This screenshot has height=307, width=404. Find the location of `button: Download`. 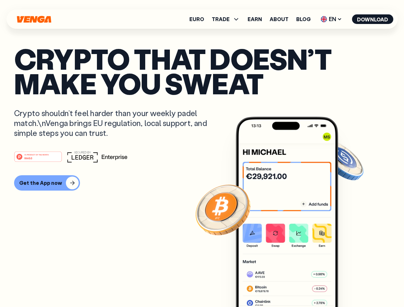

button: Download is located at coordinates (372, 19).